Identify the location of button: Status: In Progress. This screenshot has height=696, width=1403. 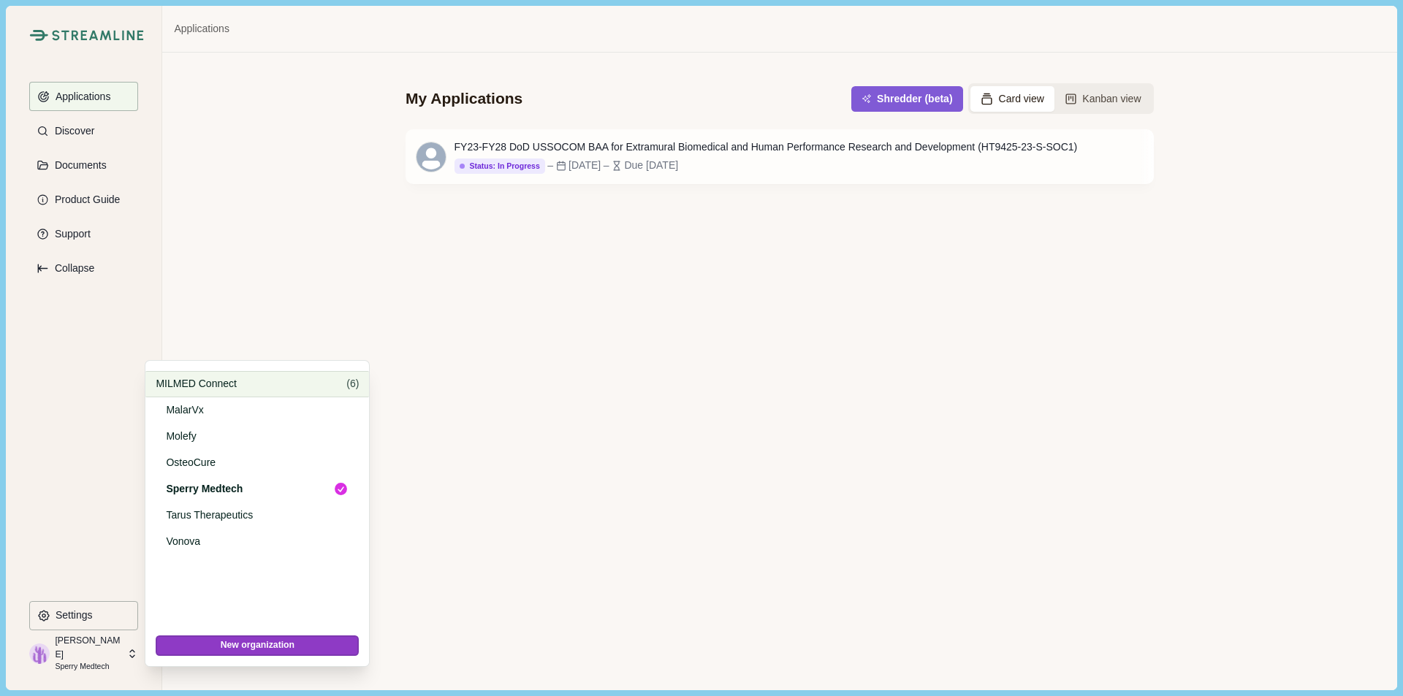
(500, 166).